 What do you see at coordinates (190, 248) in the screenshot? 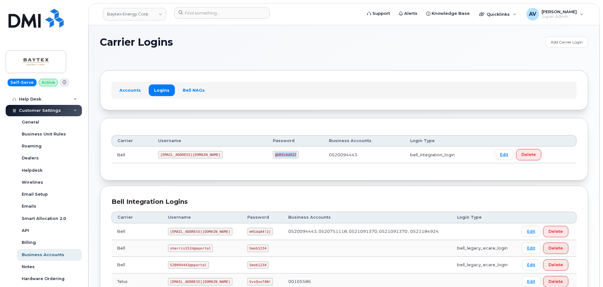
I see `code: sharris151h@eportal` at bounding box center [190, 248].